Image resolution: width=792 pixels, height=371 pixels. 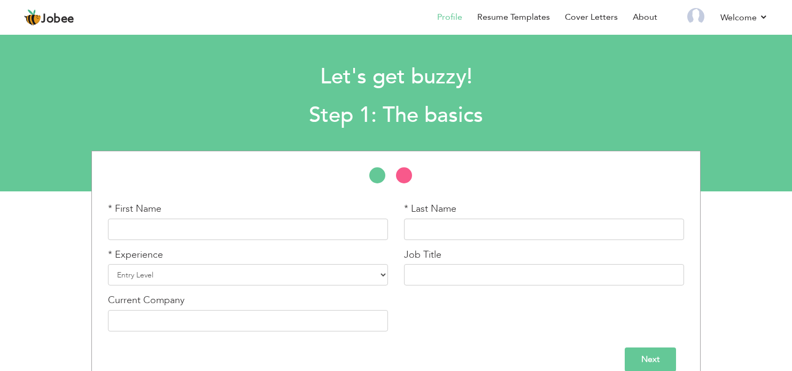 What do you see at coordinates (744, 18) in the screenshot?
I see `a: Welcome` at bounding box center [744, 18].